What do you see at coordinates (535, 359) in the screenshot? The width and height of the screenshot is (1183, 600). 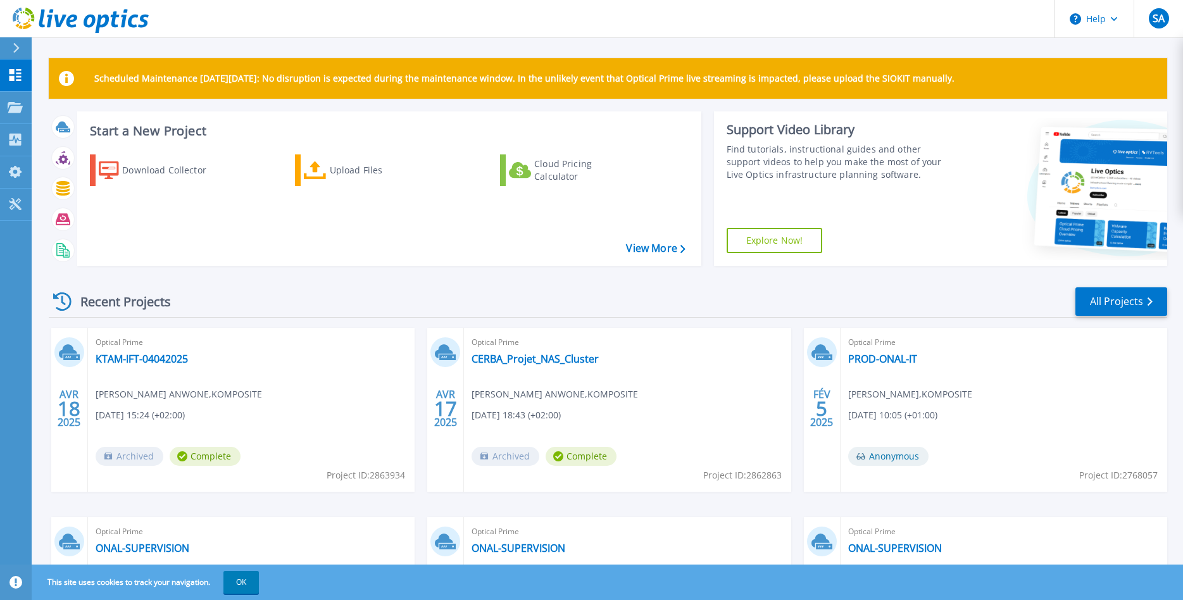 I see `a: CERBA_Projet_NAS_Cluster` at bounding box center [535, 359].